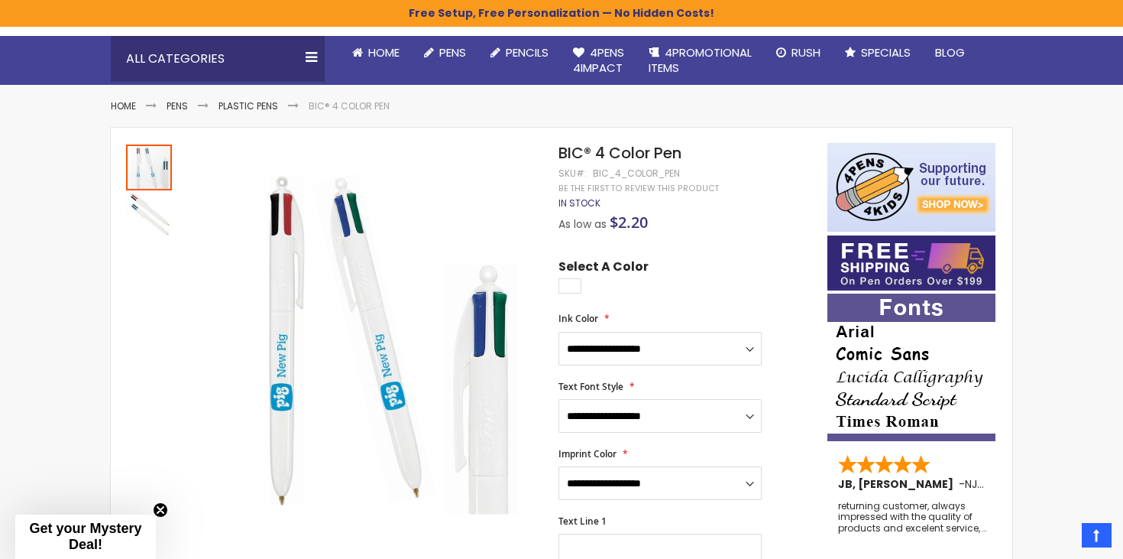 Image resolution: width=1123 pixels, height=559 pixels. What do you see at coordinates (912, 263) in the screenshot?
I see `img: Free shipping on orders over $199` at bounding box center [912, 263].